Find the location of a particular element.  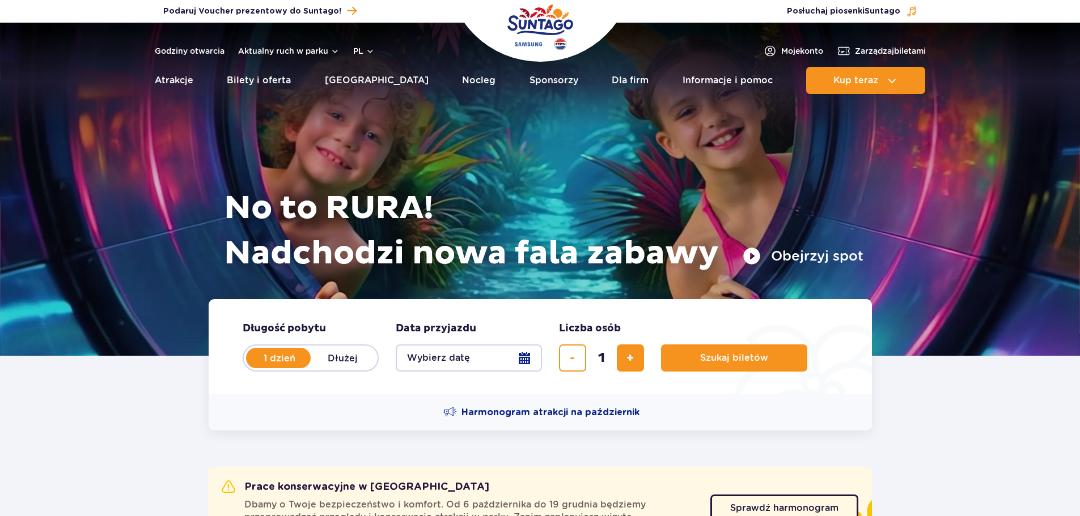

span: Kup teraz is located at coordinates (855, 80).